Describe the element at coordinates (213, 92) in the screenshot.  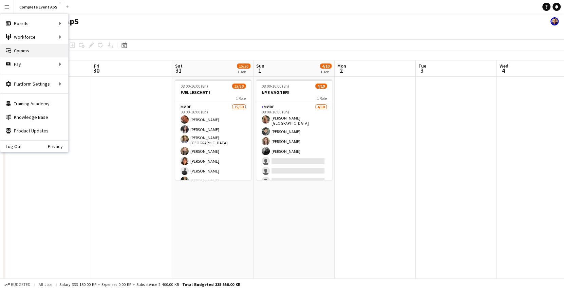
I see `h3: FÆLLESCHAT !` at that location.